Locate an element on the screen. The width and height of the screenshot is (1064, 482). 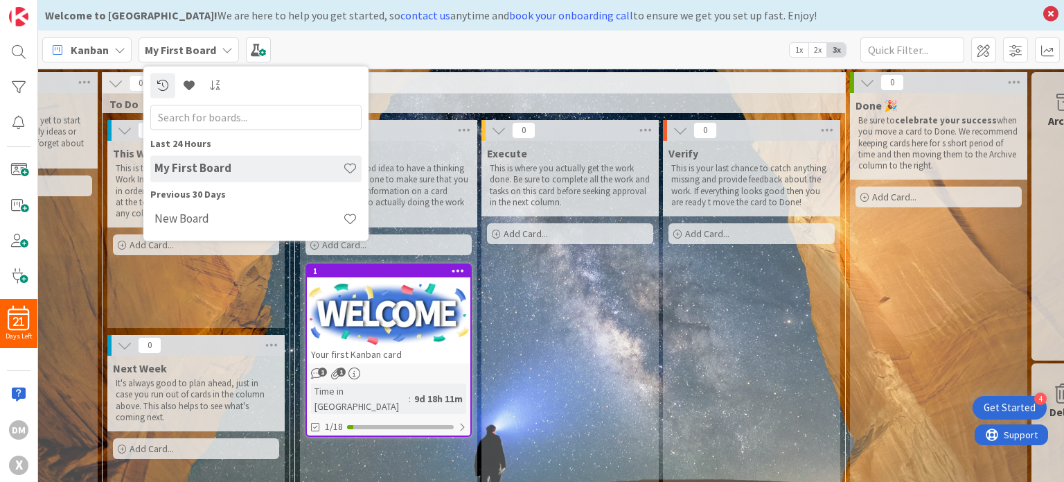
img: Visit kanbanzone.com is located at coordinates (19, 17).